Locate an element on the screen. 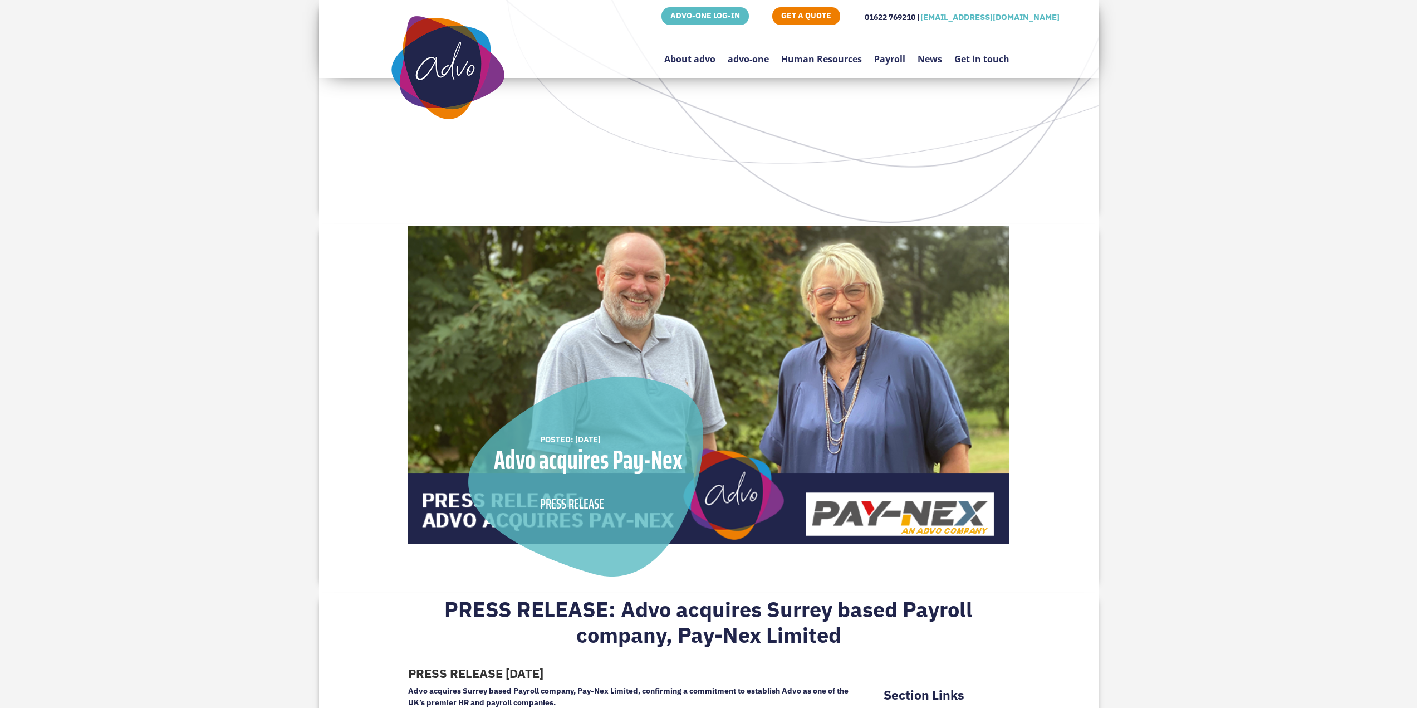  a: Get in touch is located at coordinates (981, 53).